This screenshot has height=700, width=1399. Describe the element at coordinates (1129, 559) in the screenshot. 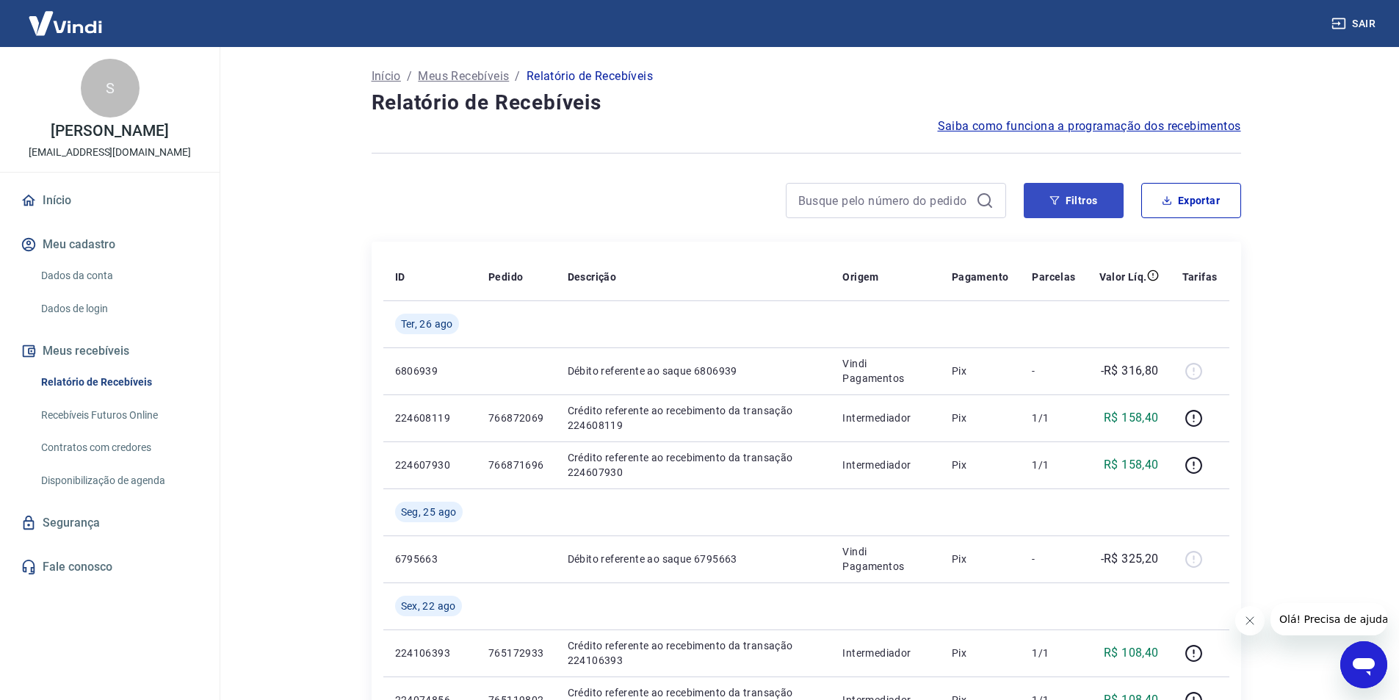

I see `p: -R$ 325,20` at that location.